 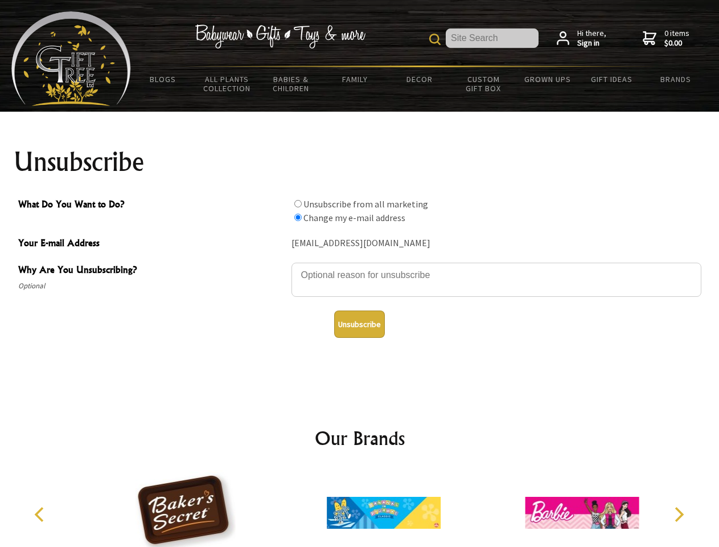 What do you see at coordinates (41, 514) in the screenshot?
I see `button: Previous` at bounding box center [41, 514].